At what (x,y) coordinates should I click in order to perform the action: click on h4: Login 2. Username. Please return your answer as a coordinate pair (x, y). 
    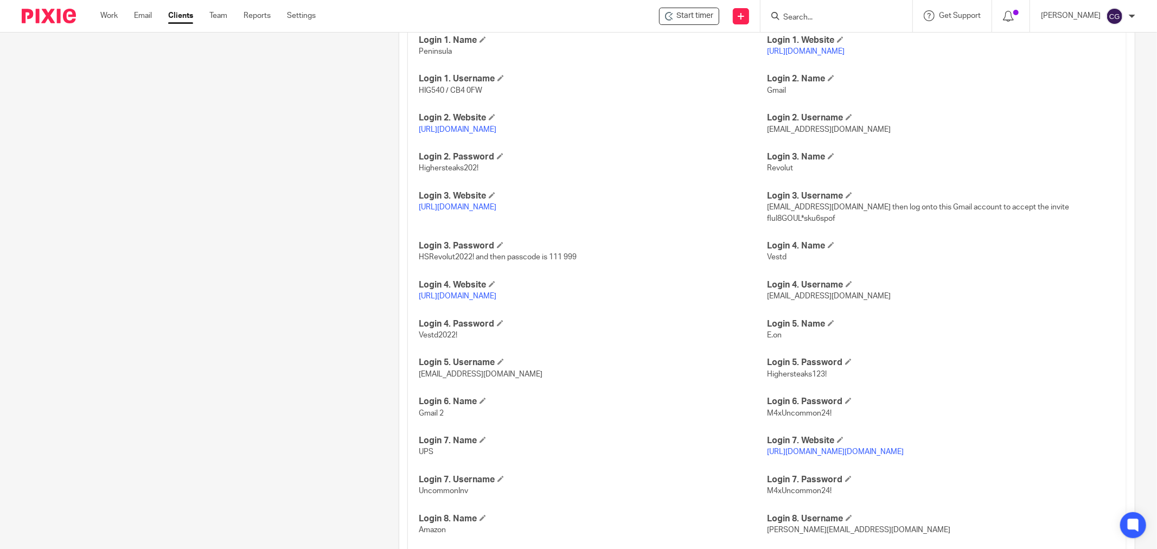
    Looking at the image, I should click on (941, 118).